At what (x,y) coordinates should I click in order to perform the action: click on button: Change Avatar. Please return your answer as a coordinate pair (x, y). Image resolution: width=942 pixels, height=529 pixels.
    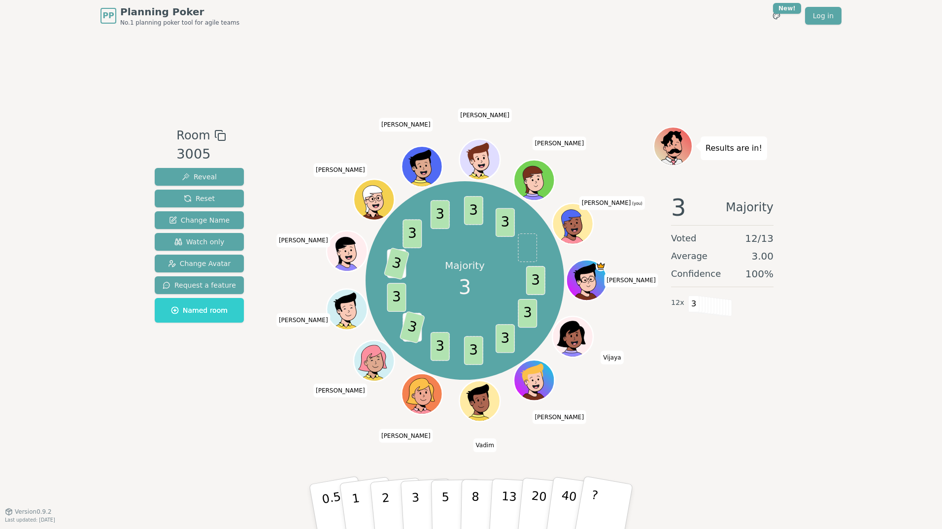
    Looking at the image, I should click on (199, 264).